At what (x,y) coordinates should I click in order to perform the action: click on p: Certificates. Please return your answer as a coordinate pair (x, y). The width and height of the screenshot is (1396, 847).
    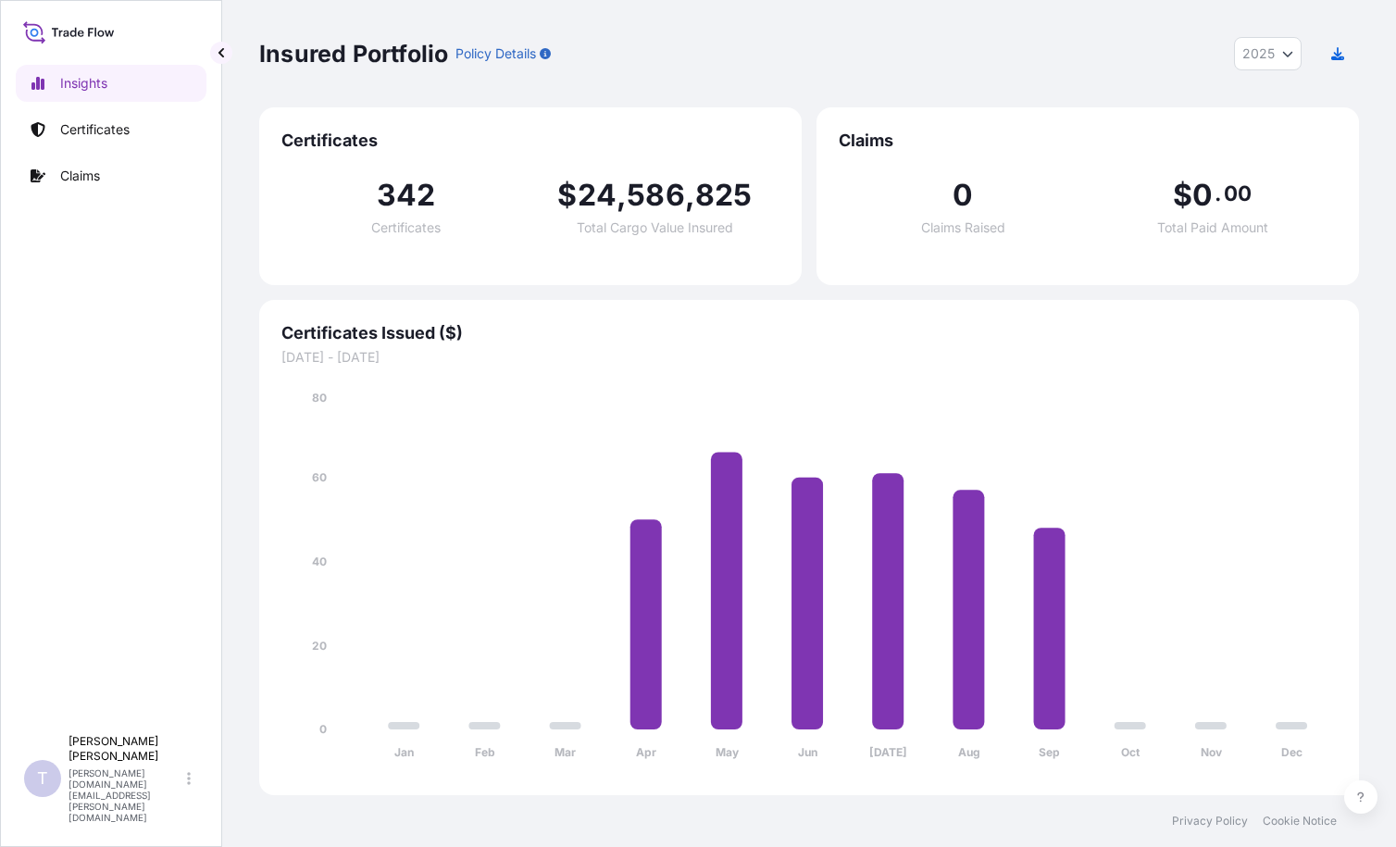
    Looking at the image, I should click on (94, 130).